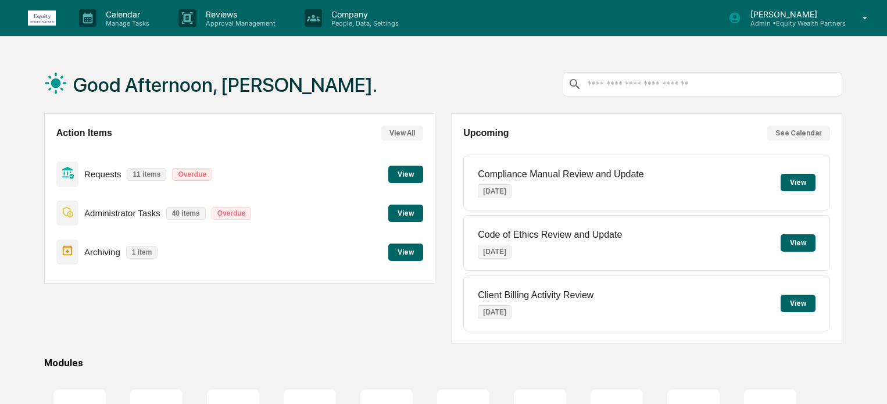  I want to click on p: Client Billing Activity Review, so click(535, 295).